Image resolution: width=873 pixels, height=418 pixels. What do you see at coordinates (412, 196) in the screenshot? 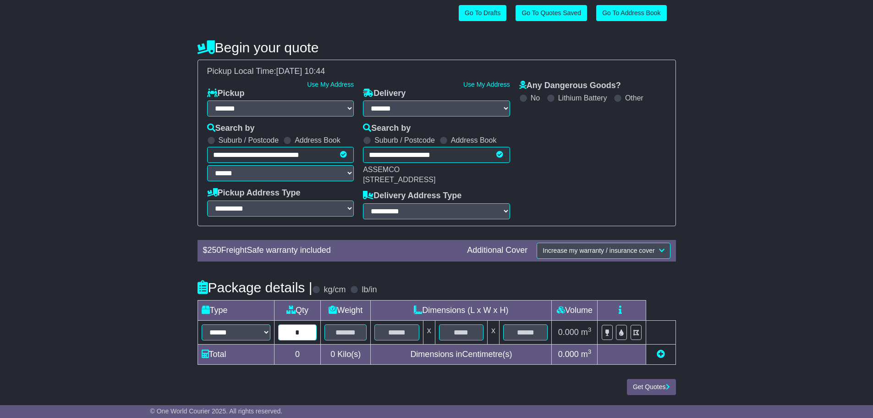
I see `label: Delivery Address Type` at bounding box center [412, 196].